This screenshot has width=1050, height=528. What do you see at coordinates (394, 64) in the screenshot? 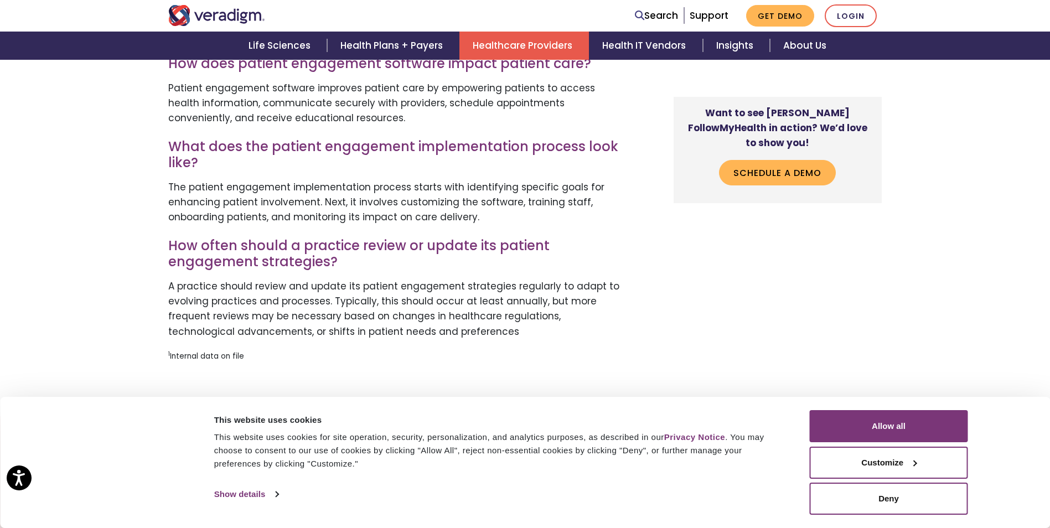
I see `h3: How does patient engagement software impact patient care?` at bounding box center [394, 64].